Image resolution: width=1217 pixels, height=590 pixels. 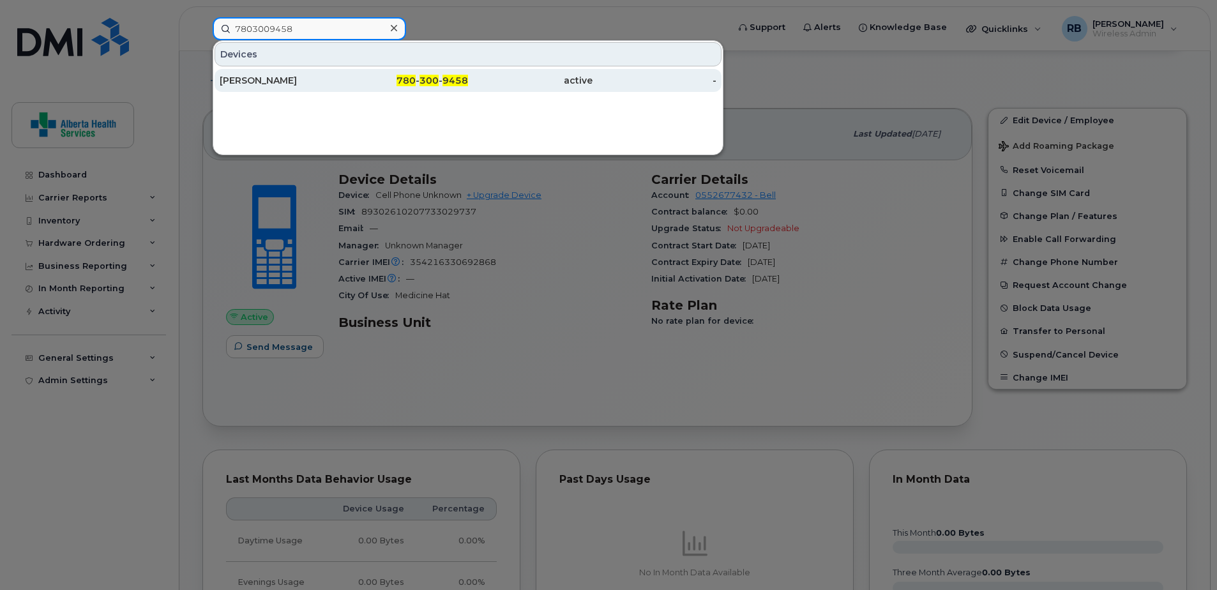 I want to click on span: 780, so click(x=406, y=80).